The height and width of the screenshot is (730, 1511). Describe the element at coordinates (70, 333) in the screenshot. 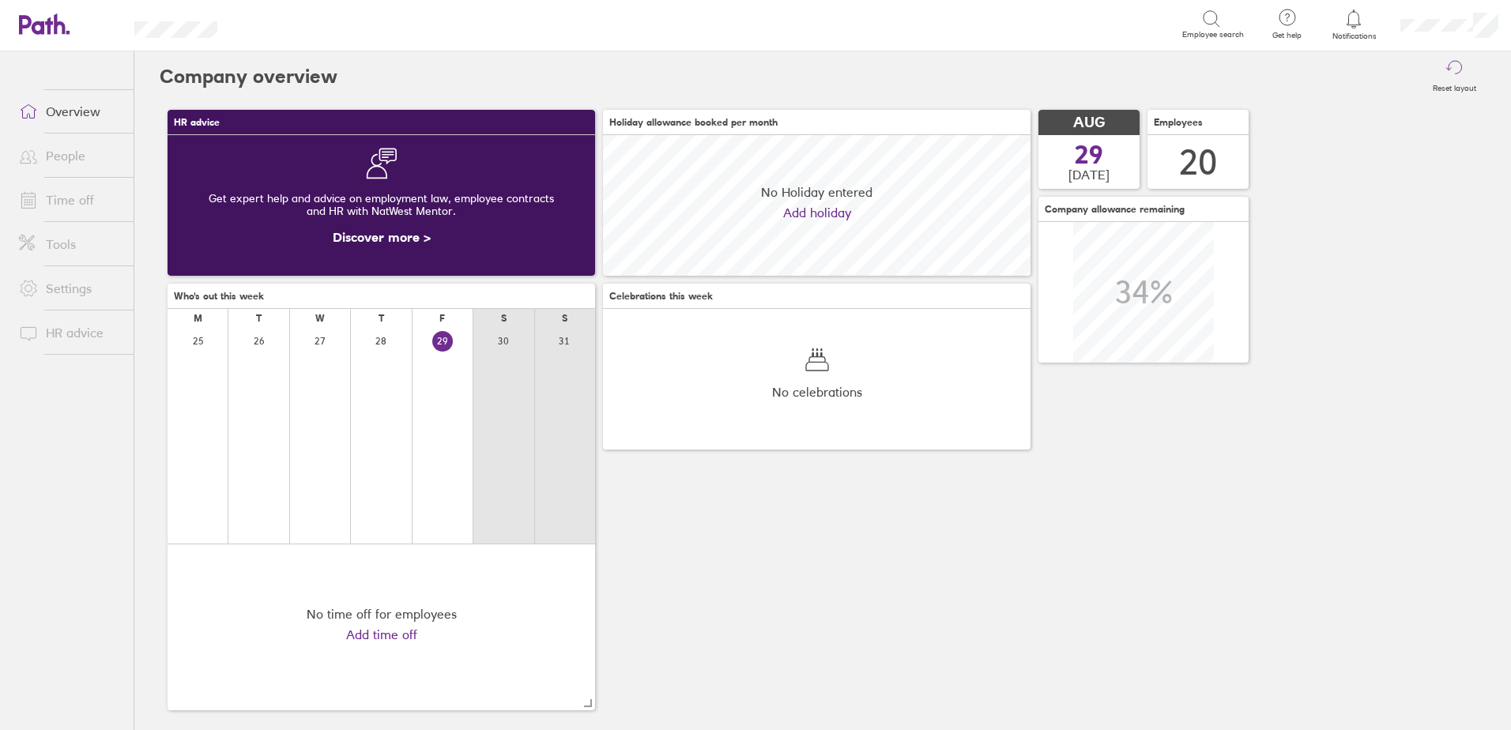

I see `a: HR advice` at that location.